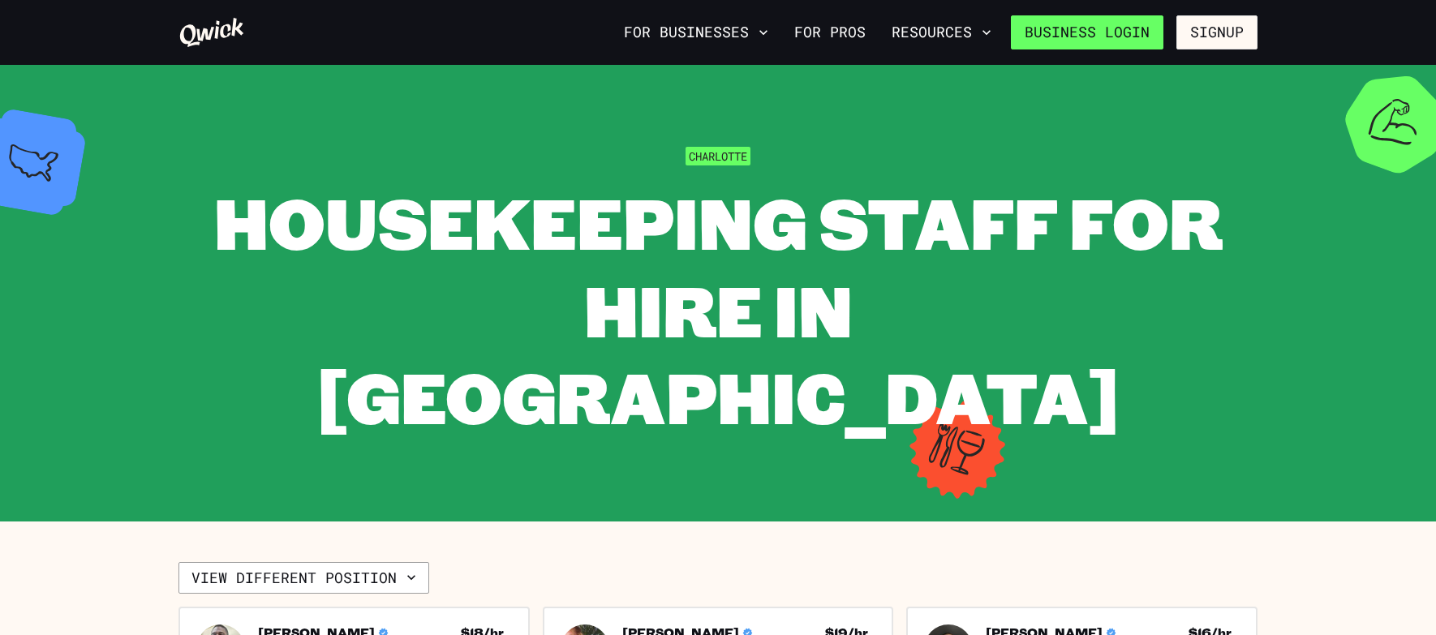  I want to click on button: Resources, so click(941, 32).